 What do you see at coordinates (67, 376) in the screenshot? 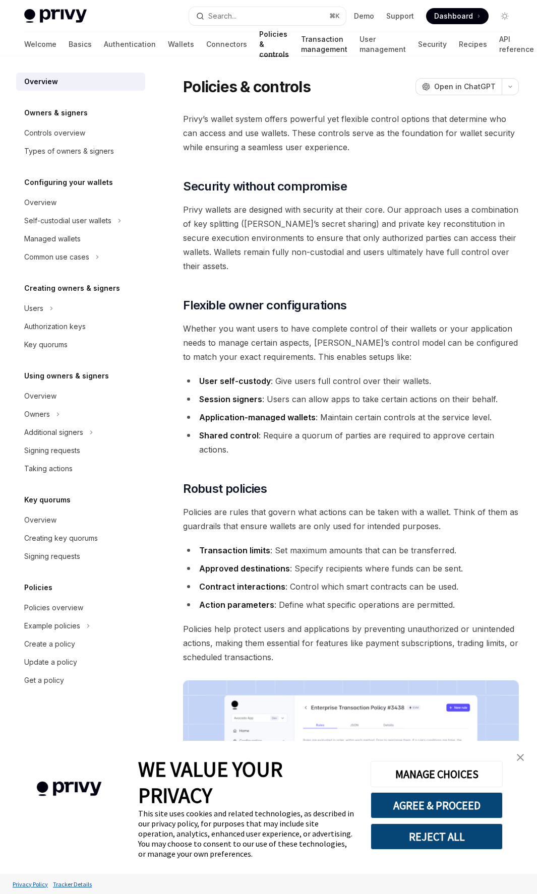
I see `h5: Using owners & signers` at bounding box center [67, 376].